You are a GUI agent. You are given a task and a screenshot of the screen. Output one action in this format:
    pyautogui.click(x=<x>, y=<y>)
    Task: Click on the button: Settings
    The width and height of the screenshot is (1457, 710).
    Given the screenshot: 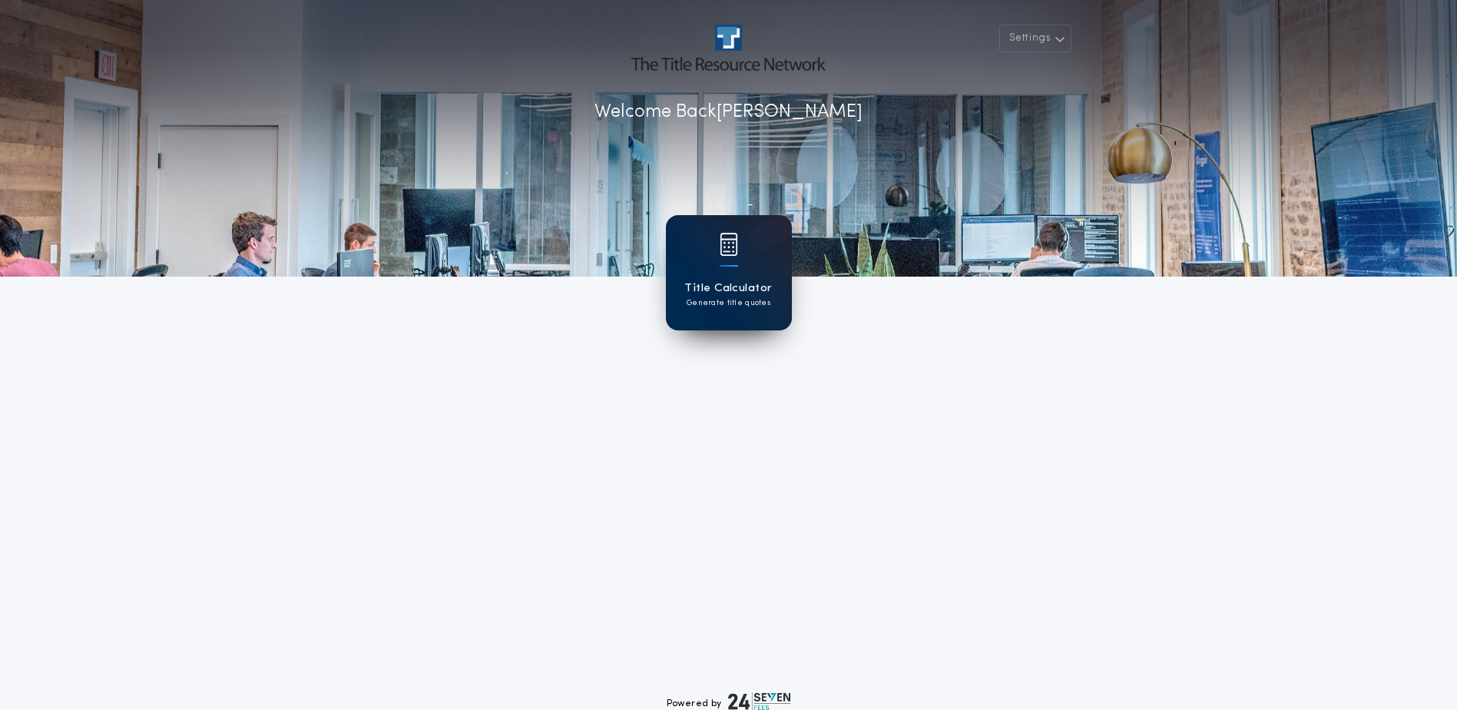 What is the action you would take?
    pyautogui.click(x=1035, y=38)
    